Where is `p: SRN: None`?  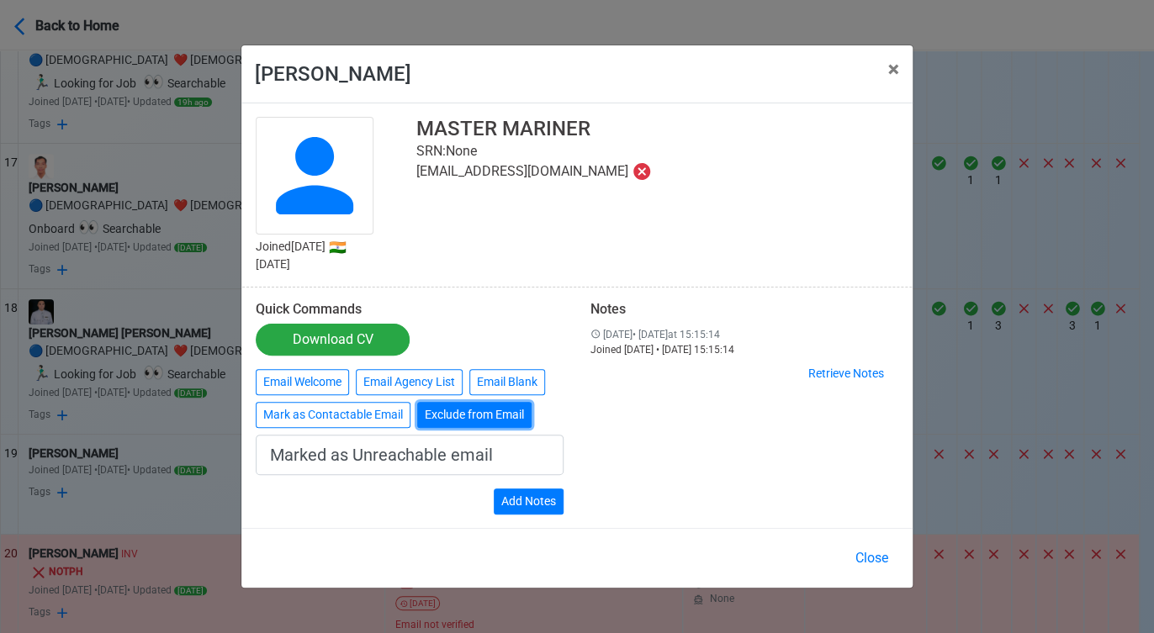
p: SRN: None is located at coordinates (657, 151).